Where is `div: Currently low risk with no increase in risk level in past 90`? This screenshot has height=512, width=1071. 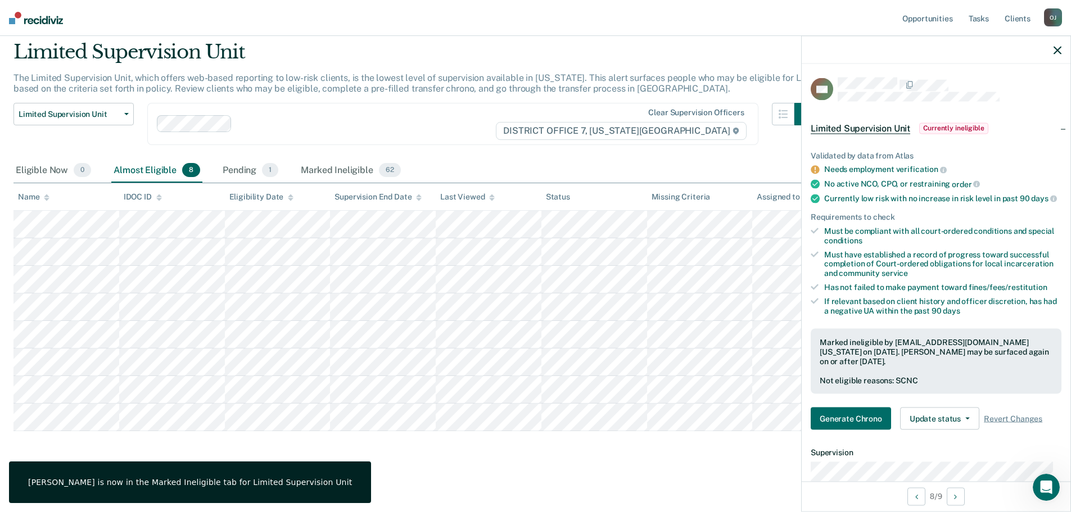 div: Currently low risk with no increase in risk level in past 90 is located at coordinates (942, 198).